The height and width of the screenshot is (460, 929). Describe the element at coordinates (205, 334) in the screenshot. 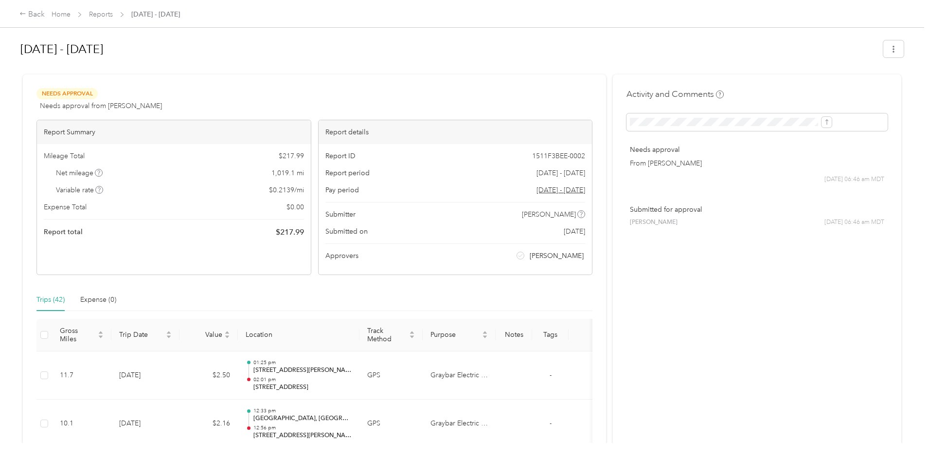

I see `span: Value` at that location.